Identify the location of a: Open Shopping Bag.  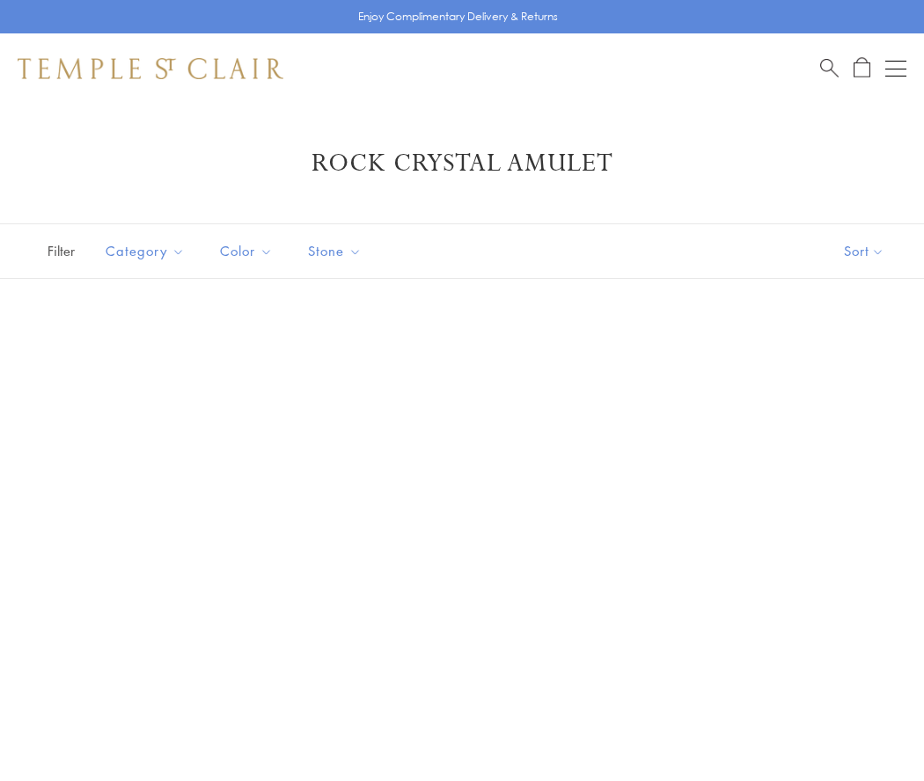
(861, 68).